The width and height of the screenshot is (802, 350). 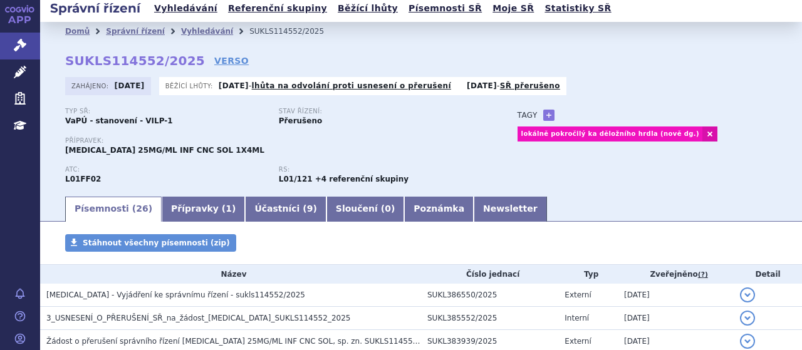 What do you see at coordinates (676, 275) in the screenshot?
I see `th: Zveřejněno` at bounding box center [676, 275].